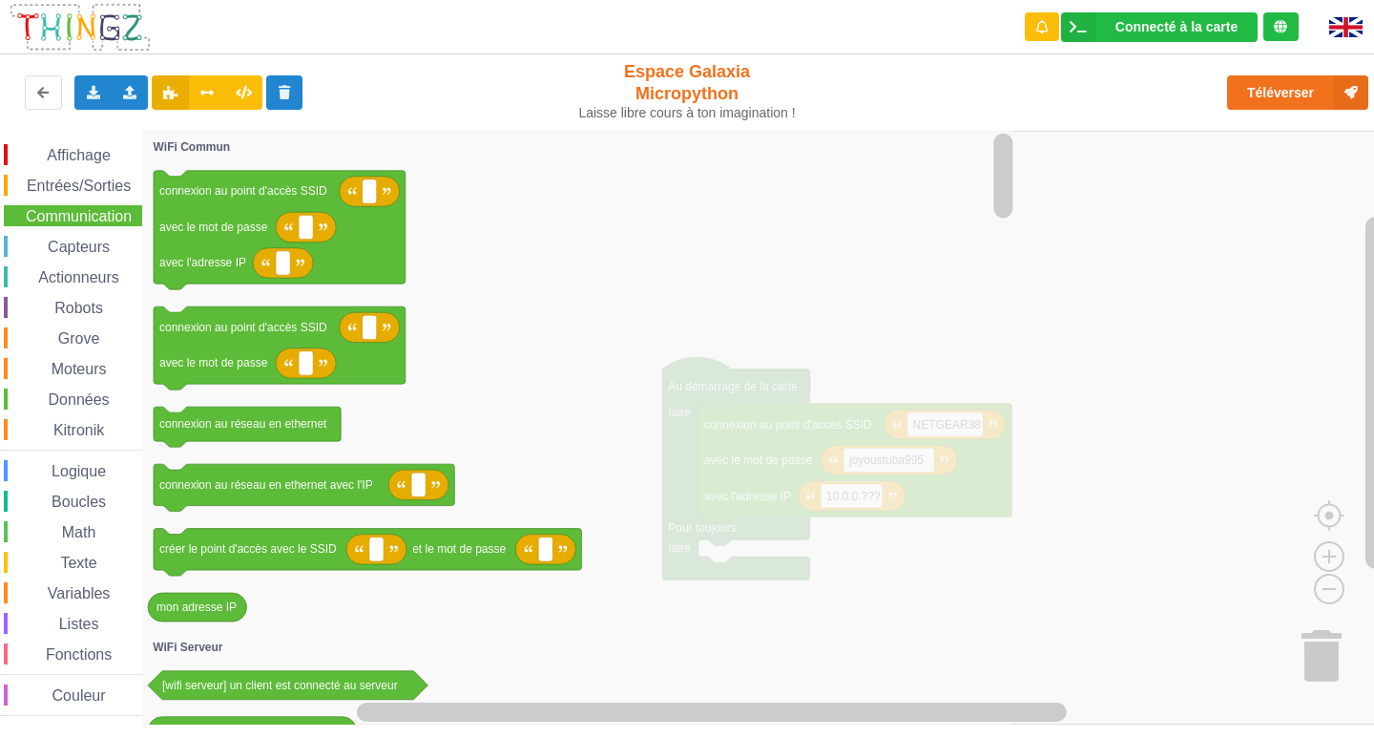 This screenshot has width=1374, height=738. I want to click on text: WiFi Serveur, so click(188, 647).